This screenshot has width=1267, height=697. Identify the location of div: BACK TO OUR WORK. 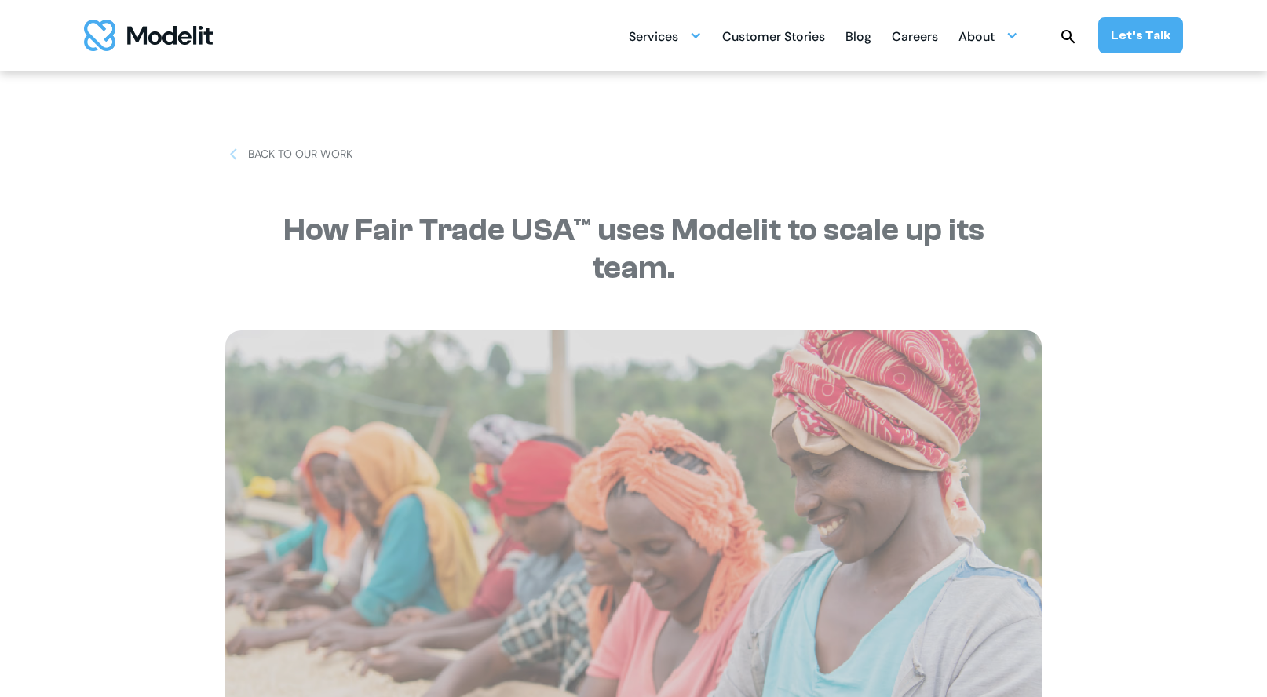
(300, 154).